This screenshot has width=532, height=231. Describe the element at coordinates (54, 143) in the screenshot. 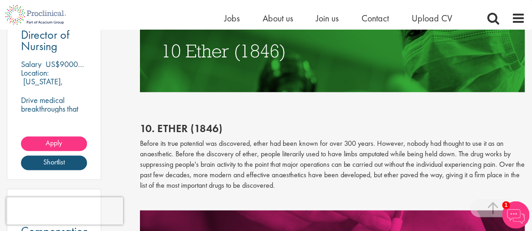

I see `span: Apply` at that location.